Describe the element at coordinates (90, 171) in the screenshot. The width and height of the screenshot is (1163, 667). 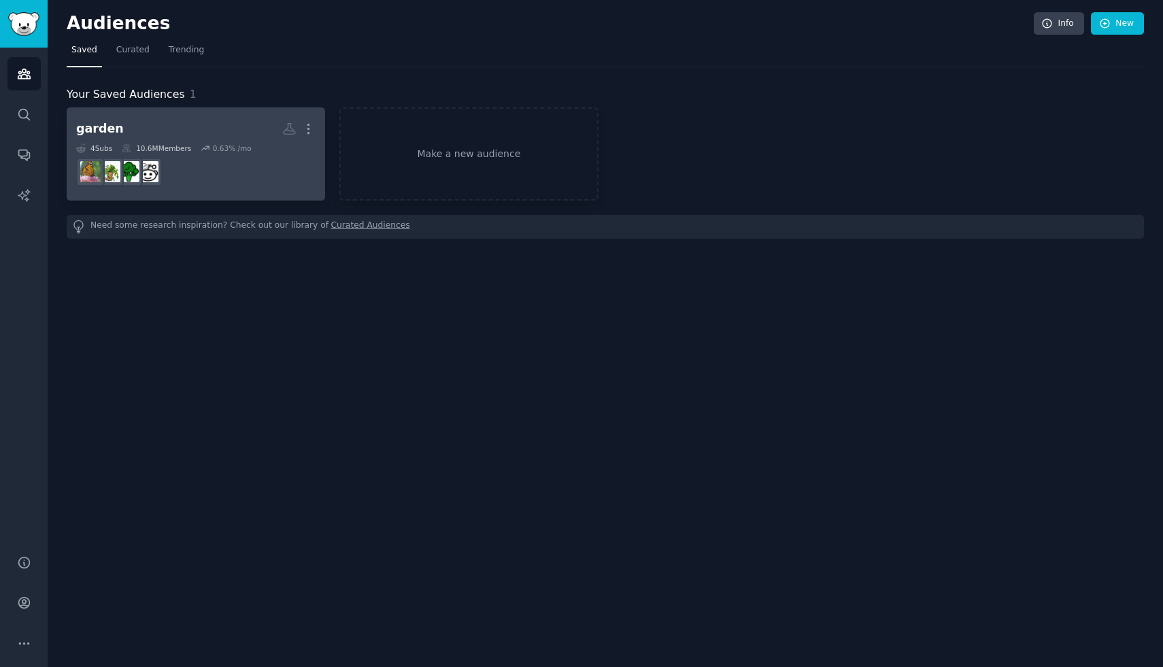
I see `img: gardening` at that location.